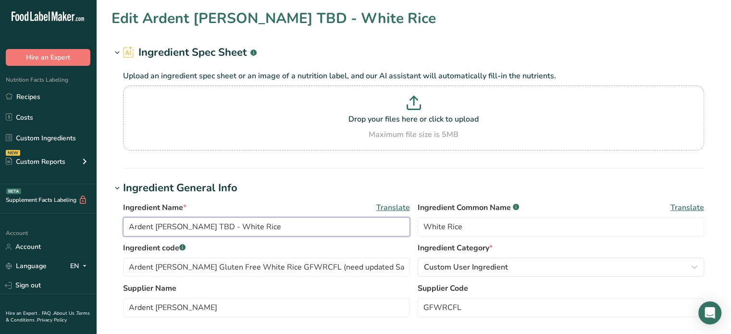 Image resolution: width=731 pixels, height=334 pixels. Describe the element at coordinates (190, 52) in the screenshot. I see `h2: Ingredient Spec Sheet` at that location.